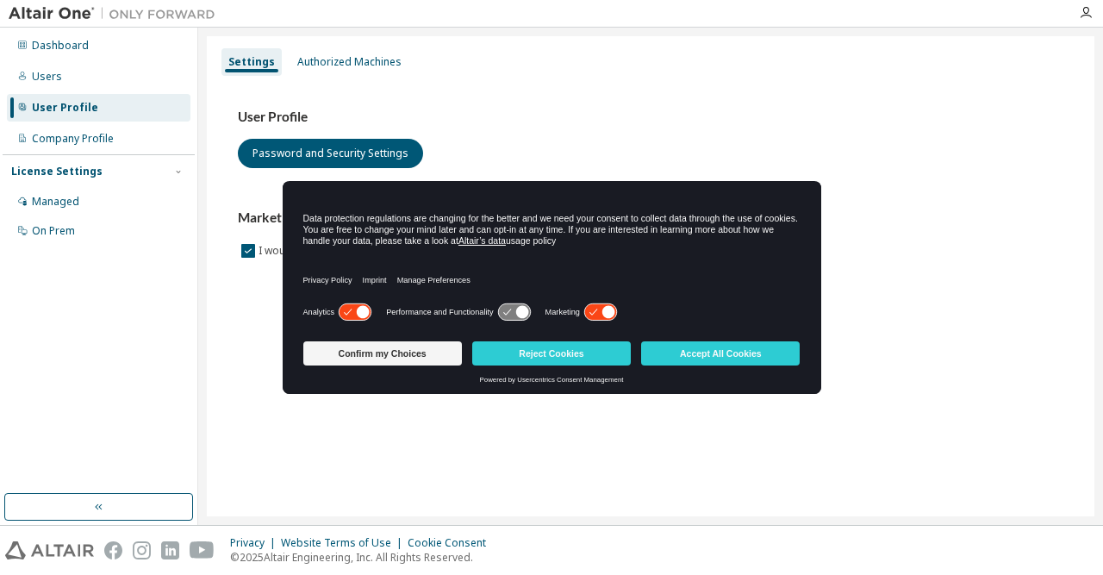  Describe the element at coordinates (202, 550) in the screenshot. I see `img: youtube.svg` at that location.